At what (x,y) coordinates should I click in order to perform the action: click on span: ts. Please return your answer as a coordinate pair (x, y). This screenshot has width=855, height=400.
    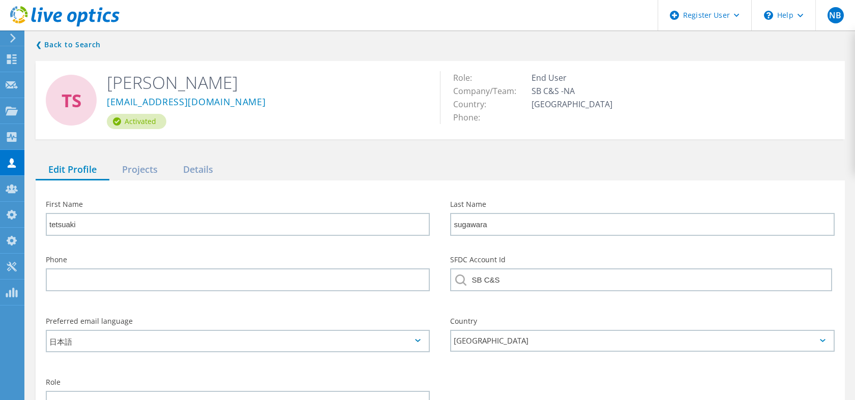
    Looking at the image, I should click on (71, 100).